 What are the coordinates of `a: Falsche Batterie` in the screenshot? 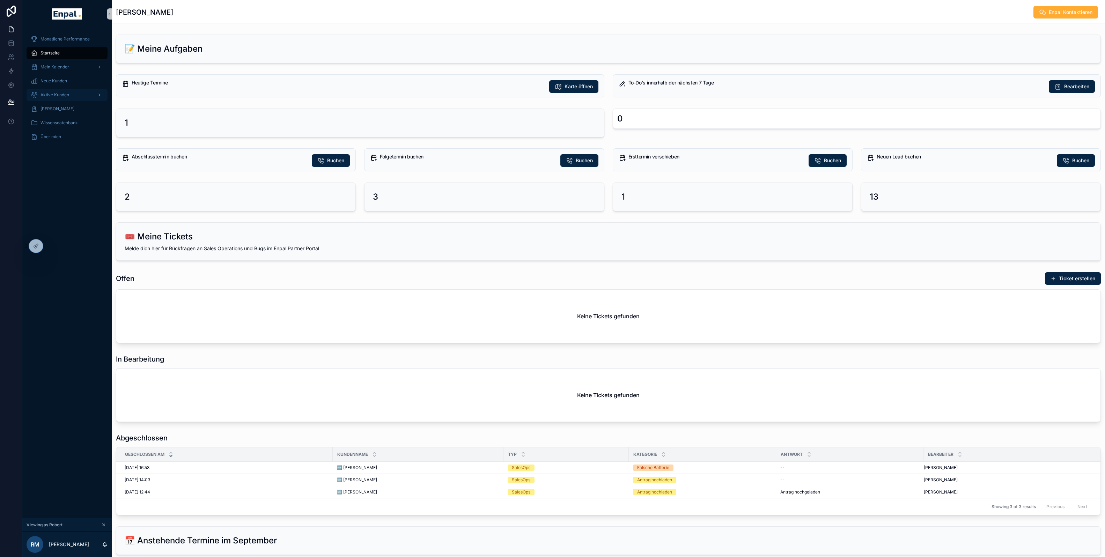 It's located at (702, 468).